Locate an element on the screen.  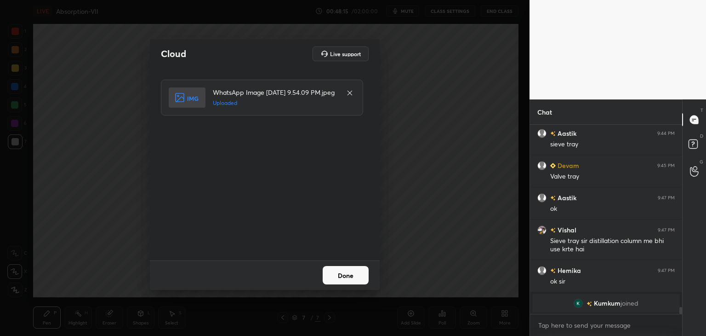
div: ok sir is located at coordinates (612, 281).